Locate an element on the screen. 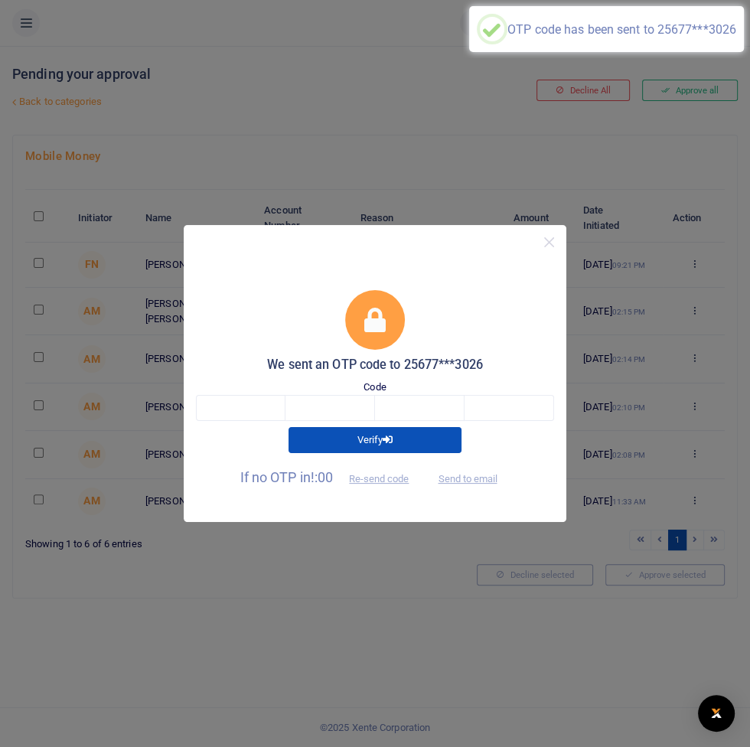 The width and height of the screenshot is (750, 747). button: Close is located at coordinates (549, 242).